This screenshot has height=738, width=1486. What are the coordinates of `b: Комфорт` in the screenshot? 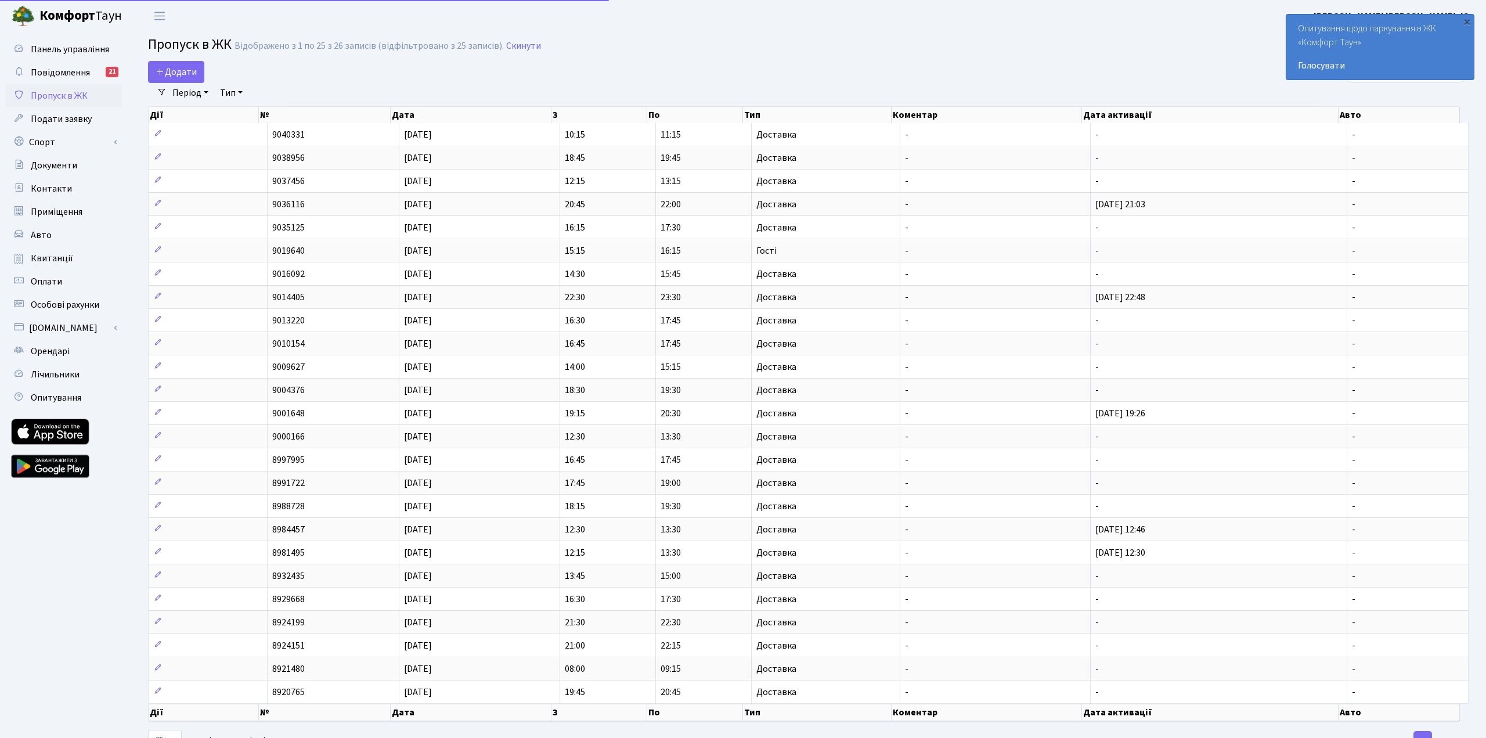 It's located at (67, 16).